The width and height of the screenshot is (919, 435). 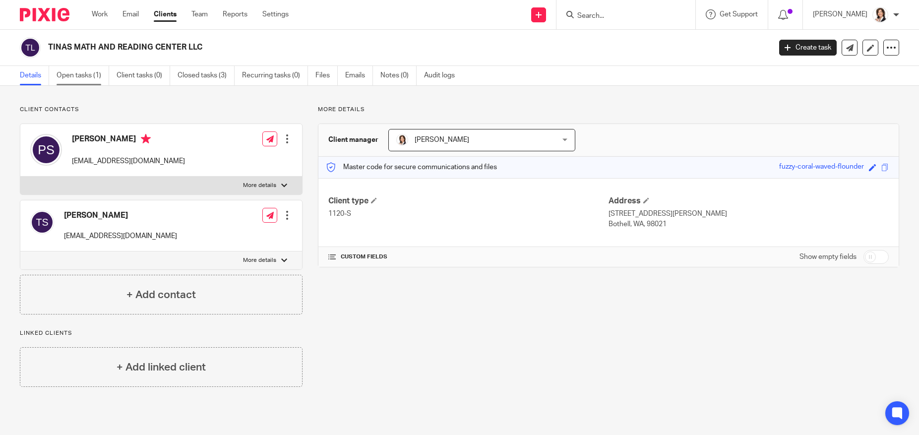 What do you see at coordinates (326, 75) in the screenshot?
I see `a: Files` at bounding box center [326, 75].